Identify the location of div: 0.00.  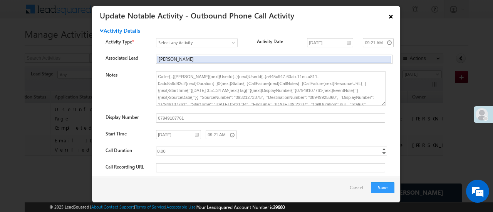
(270, 151).